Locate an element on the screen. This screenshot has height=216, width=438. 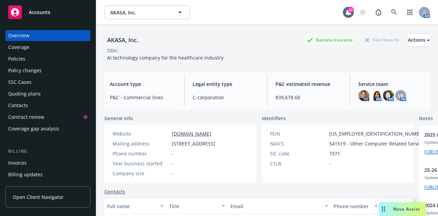
div: Business Insurance is located at coordinates (330, 40).